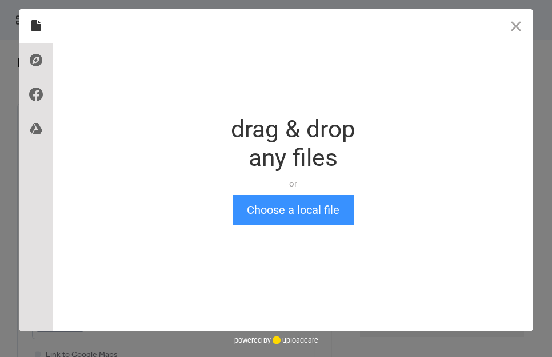 Image resolution: width=552 pixels, height=357 pixels. Describe the element at coordinates (294, 339) in the screenshot. I see `a: uploadcare` at that location.